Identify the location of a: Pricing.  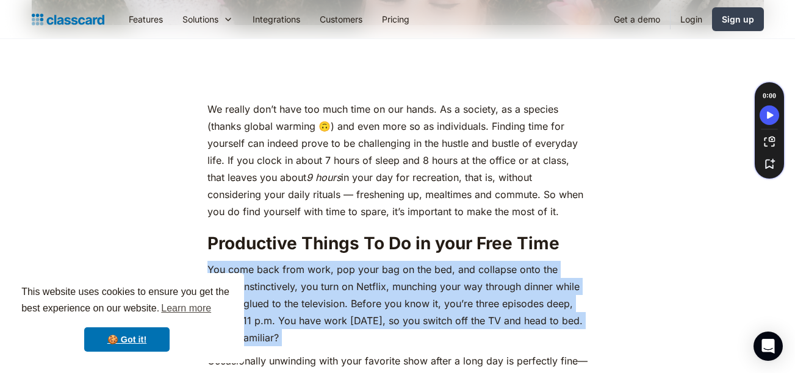
(395, 19).